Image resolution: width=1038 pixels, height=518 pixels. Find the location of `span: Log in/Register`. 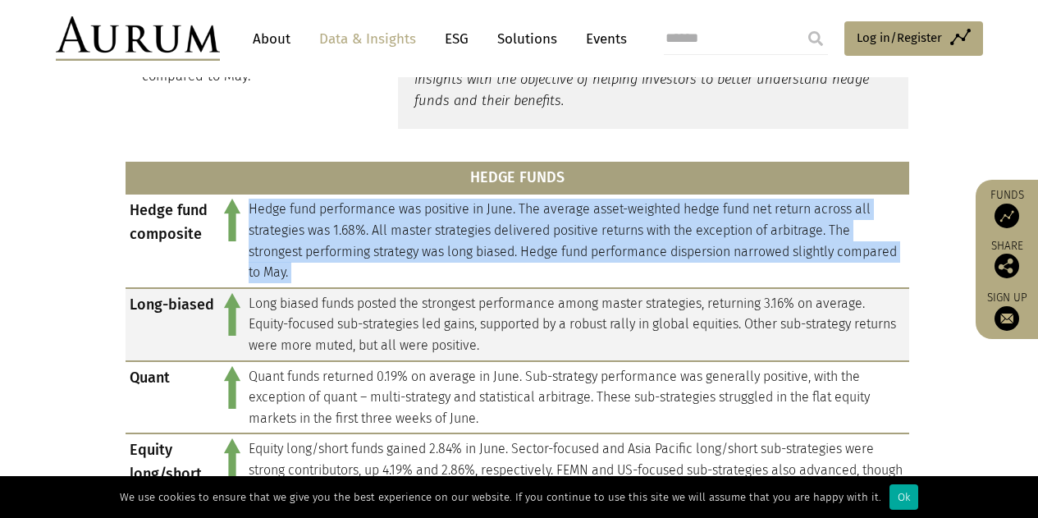

span: Log in/Register is located at coordinates (899, 38).